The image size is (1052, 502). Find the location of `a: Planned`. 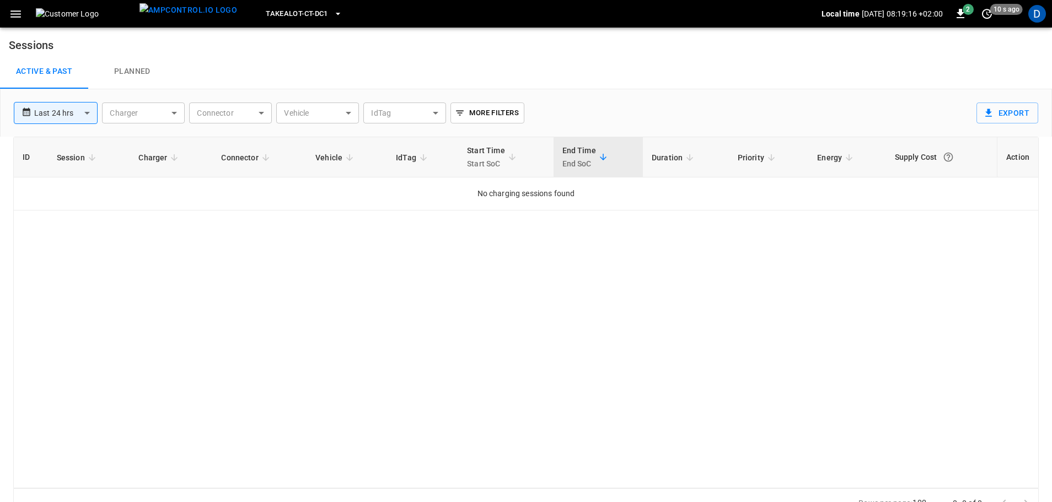

a: Planned is located at coordinates (132, 72).